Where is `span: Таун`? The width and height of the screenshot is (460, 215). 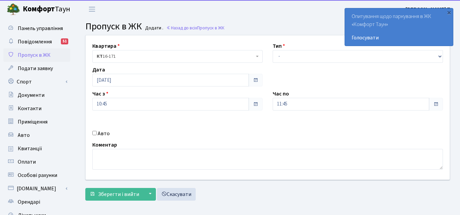 span: Таун is located at coordinates (47, 9).